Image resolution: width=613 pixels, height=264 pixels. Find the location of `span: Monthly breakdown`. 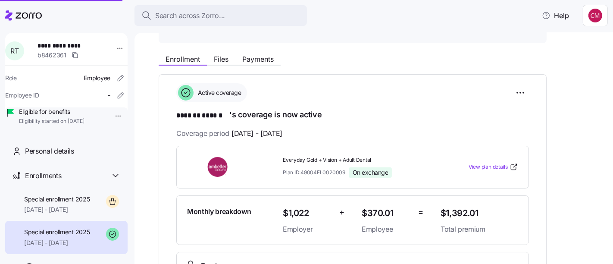

span: Monthly breakdown is located at coordinates (219, 211).